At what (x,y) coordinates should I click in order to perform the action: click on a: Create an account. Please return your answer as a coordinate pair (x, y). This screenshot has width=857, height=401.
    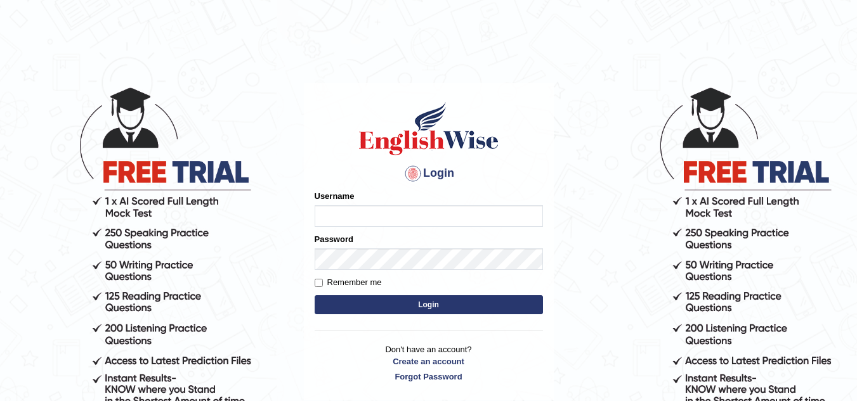
    Looking at the image, I should click on (429, 361).